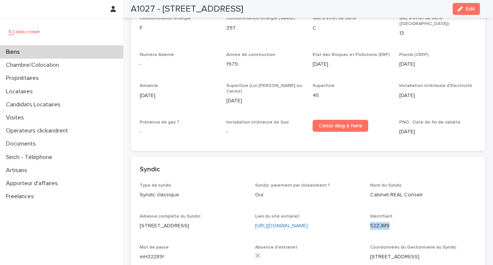  Describe the element at coordinates (277, 217) in the screenshot. I see `span: Lien du site extranet` at that location.